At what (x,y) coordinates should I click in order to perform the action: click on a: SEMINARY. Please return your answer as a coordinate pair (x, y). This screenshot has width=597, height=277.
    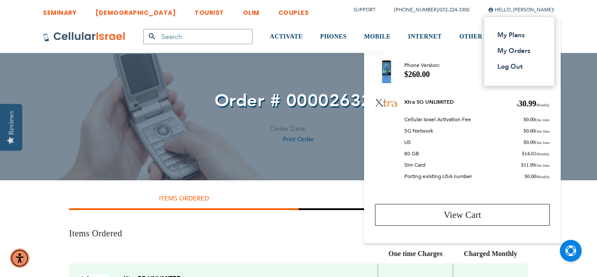
    Looking at the image, I should click on (59, 10).